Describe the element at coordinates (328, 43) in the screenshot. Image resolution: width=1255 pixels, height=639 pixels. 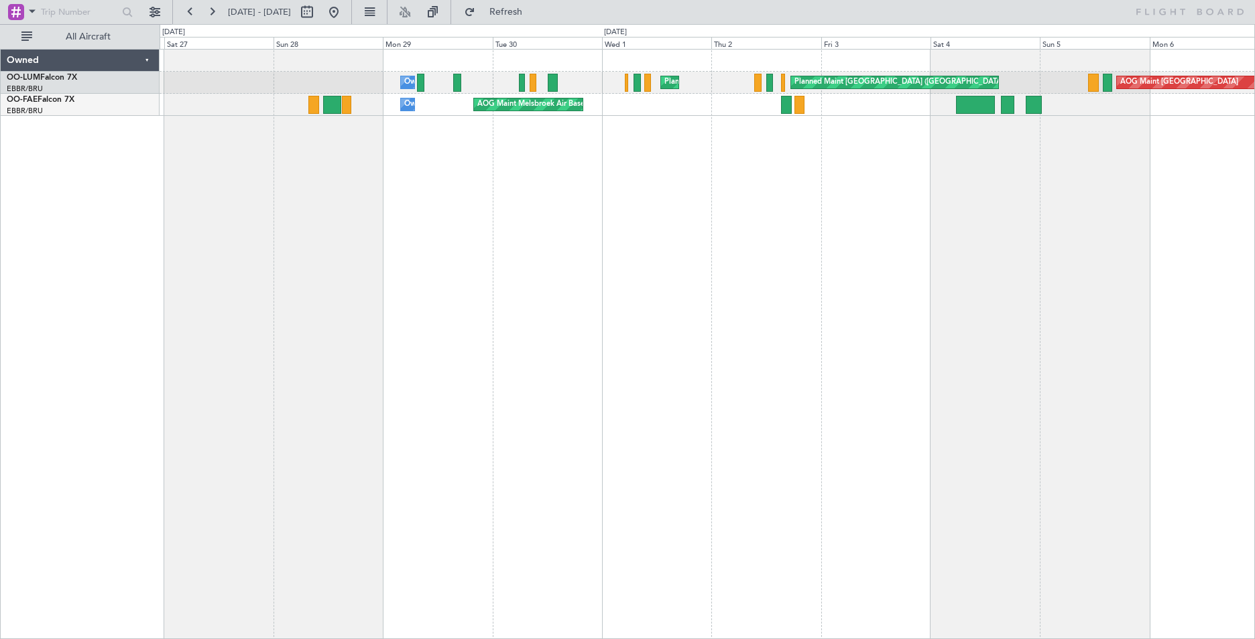
I see `div: Sun 28` at that location.